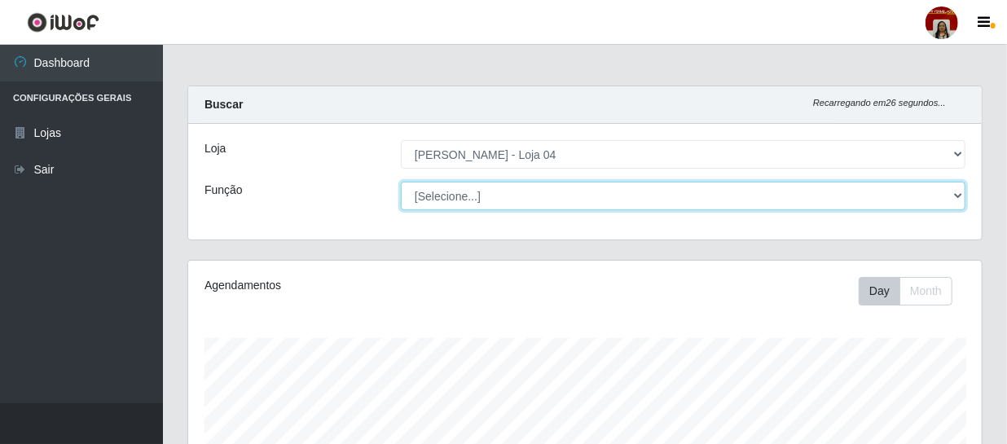 This screenshot has width=1007, height=444. What do you see at coordinates (223, 104) in the screenshot?
I see `strong: Buscar` at bounding box center [223, 104].